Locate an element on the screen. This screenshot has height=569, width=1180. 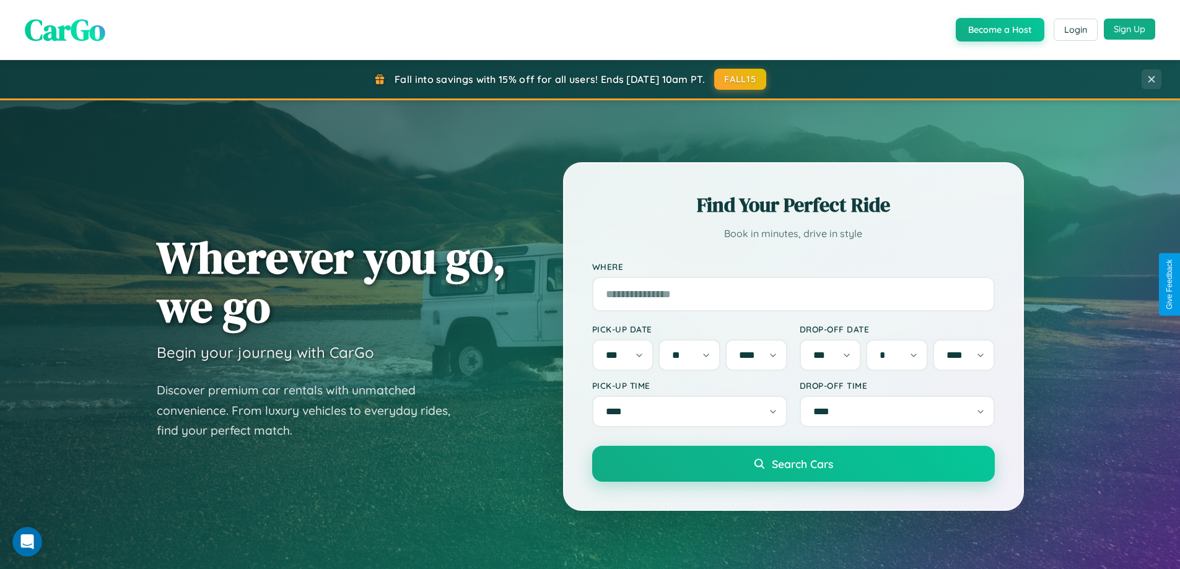
button: FALL15 is located at coordinates (741, 79).